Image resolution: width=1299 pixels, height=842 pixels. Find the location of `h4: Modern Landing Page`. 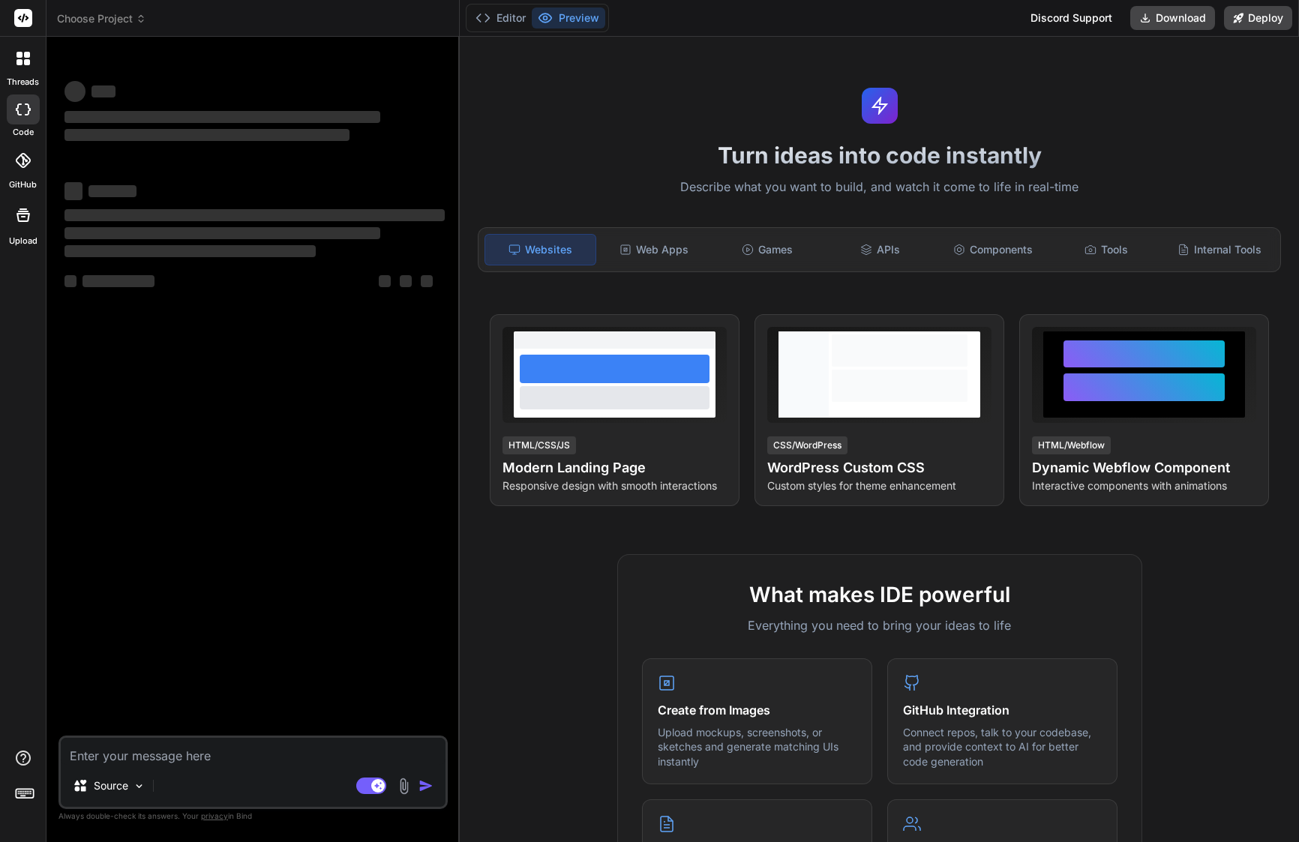

h4: Modern Landing Page is located at coordinates (614, 468).